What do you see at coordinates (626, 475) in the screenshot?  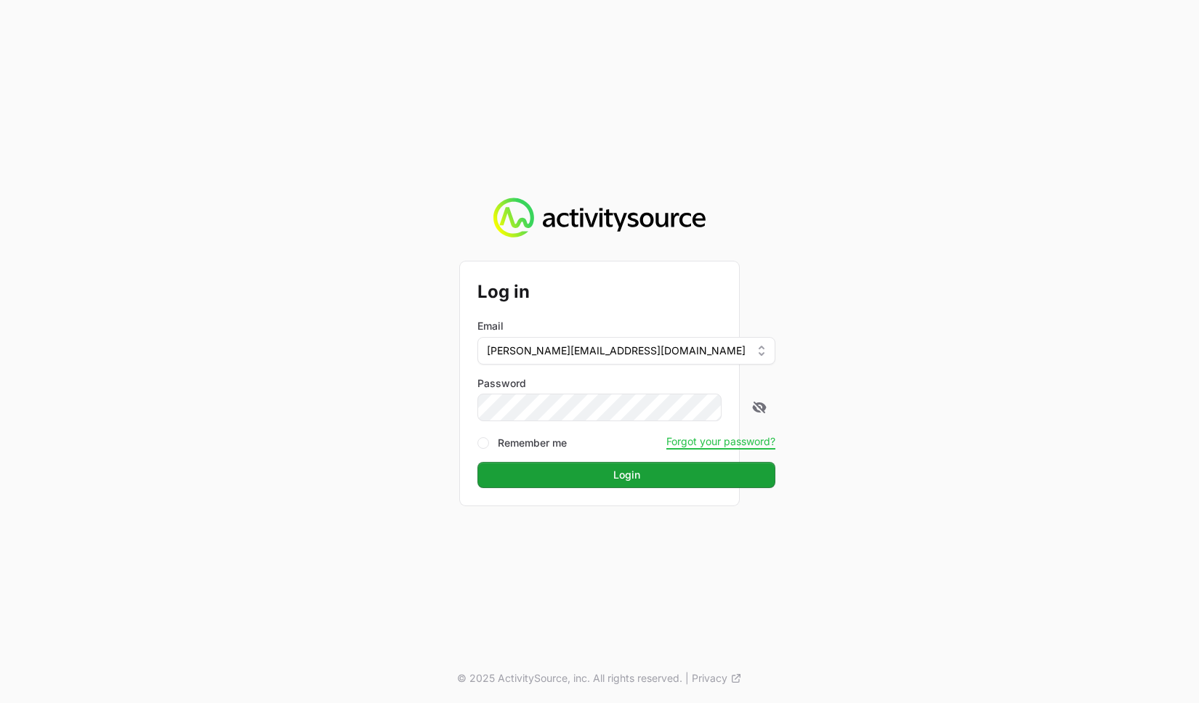 I see `span: Login` at bounding box center [626, 475].